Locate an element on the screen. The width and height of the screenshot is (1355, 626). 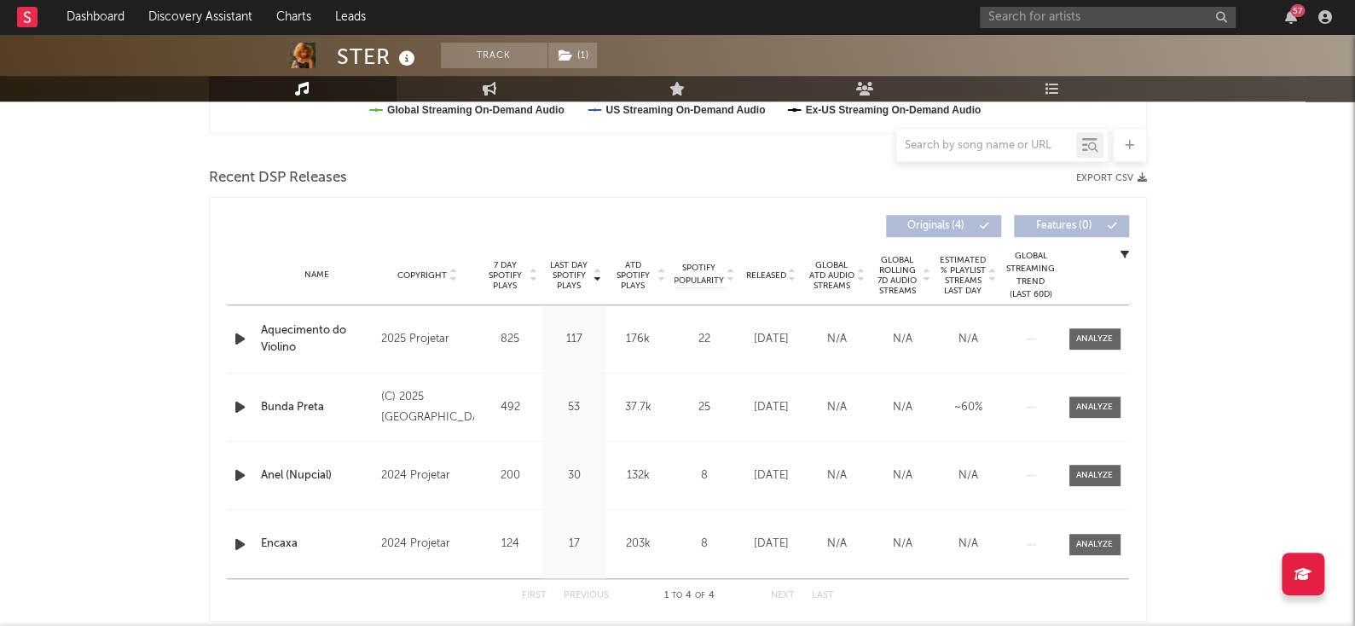
button: Last is located at coordinates (823, 595).